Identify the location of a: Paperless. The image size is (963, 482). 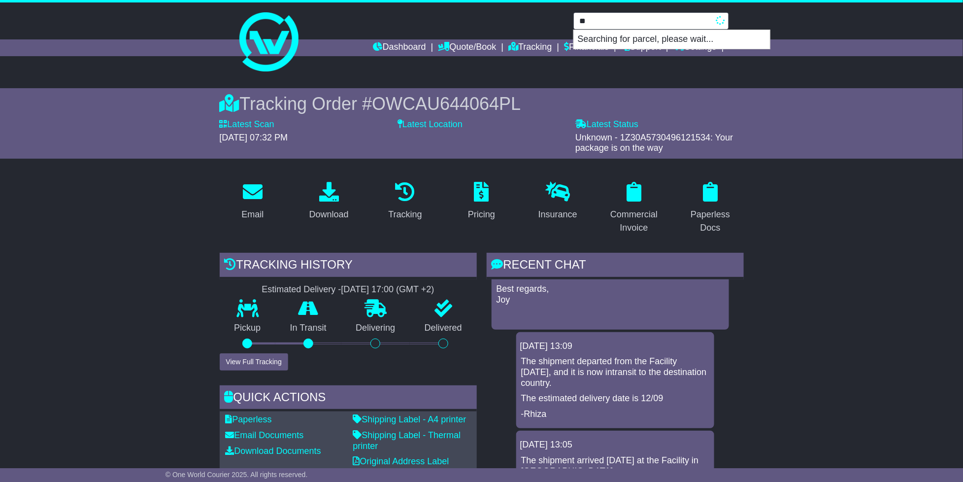
(249, 419).